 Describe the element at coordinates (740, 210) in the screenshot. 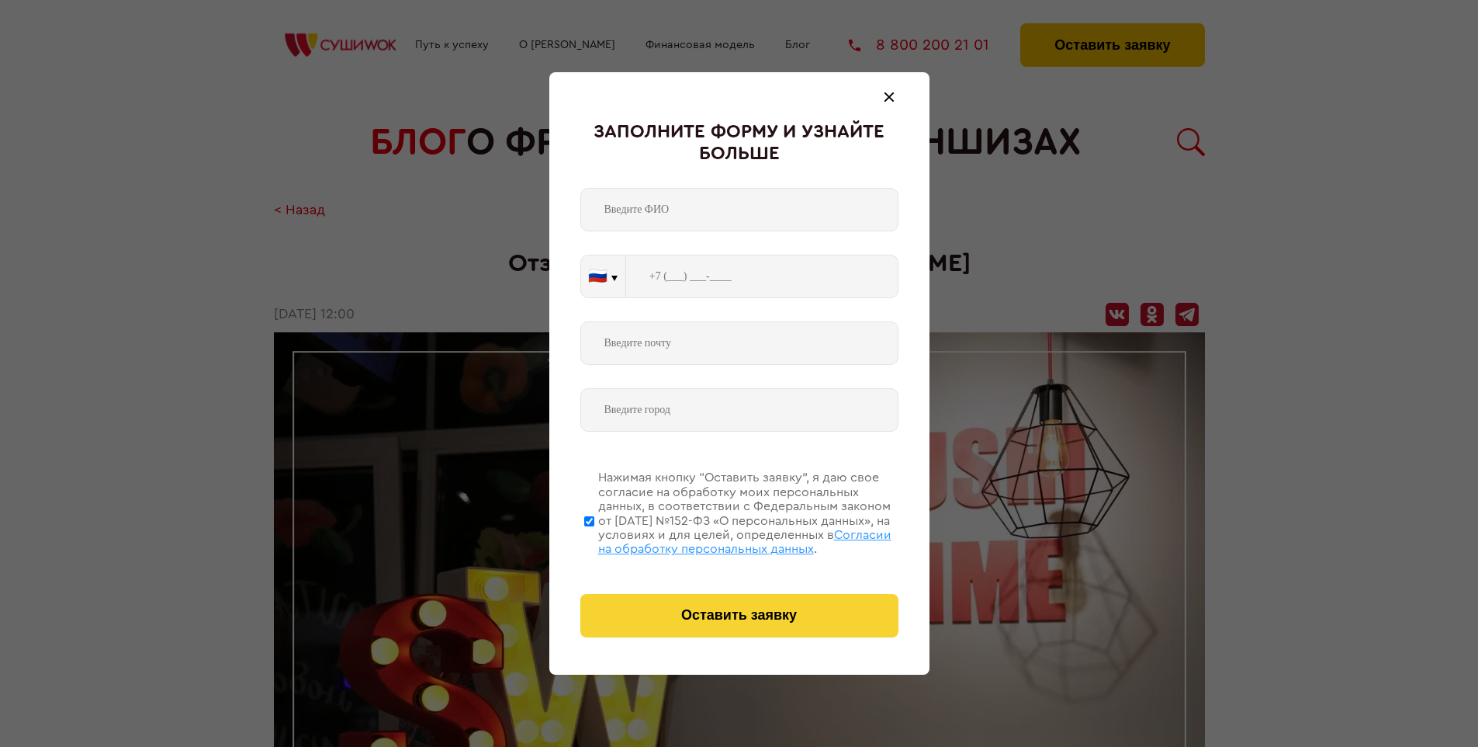

I see `input: Введите ФИО` at that location.